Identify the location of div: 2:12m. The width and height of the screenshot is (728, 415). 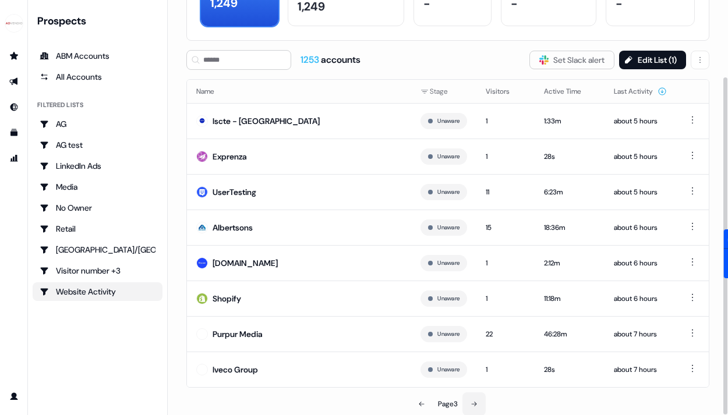
(570, 263).